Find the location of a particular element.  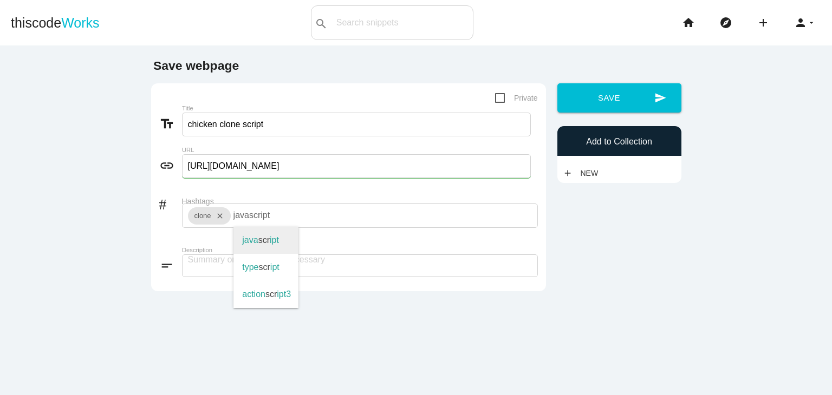

a: addNew is located at coordinates (583, 173).